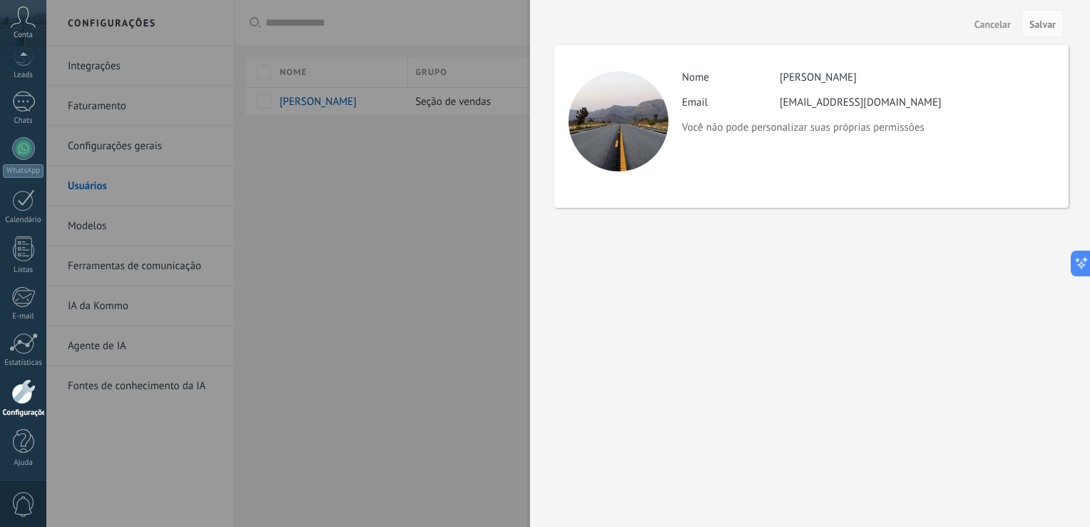 The width and height of the screenshot is (1090, 527). Describe the element at coordinates (731, 77) in the screenshot. I see `label: Nome` at that location.